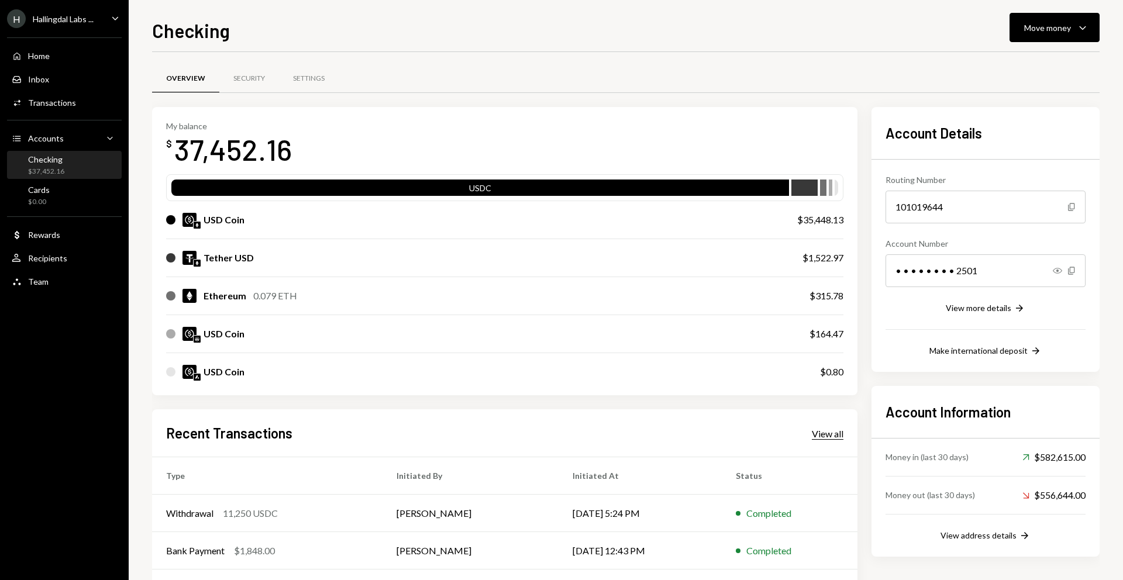 This screenshot has height=580, width=1123. I want to click on a: Inbox, so click(64, 79).